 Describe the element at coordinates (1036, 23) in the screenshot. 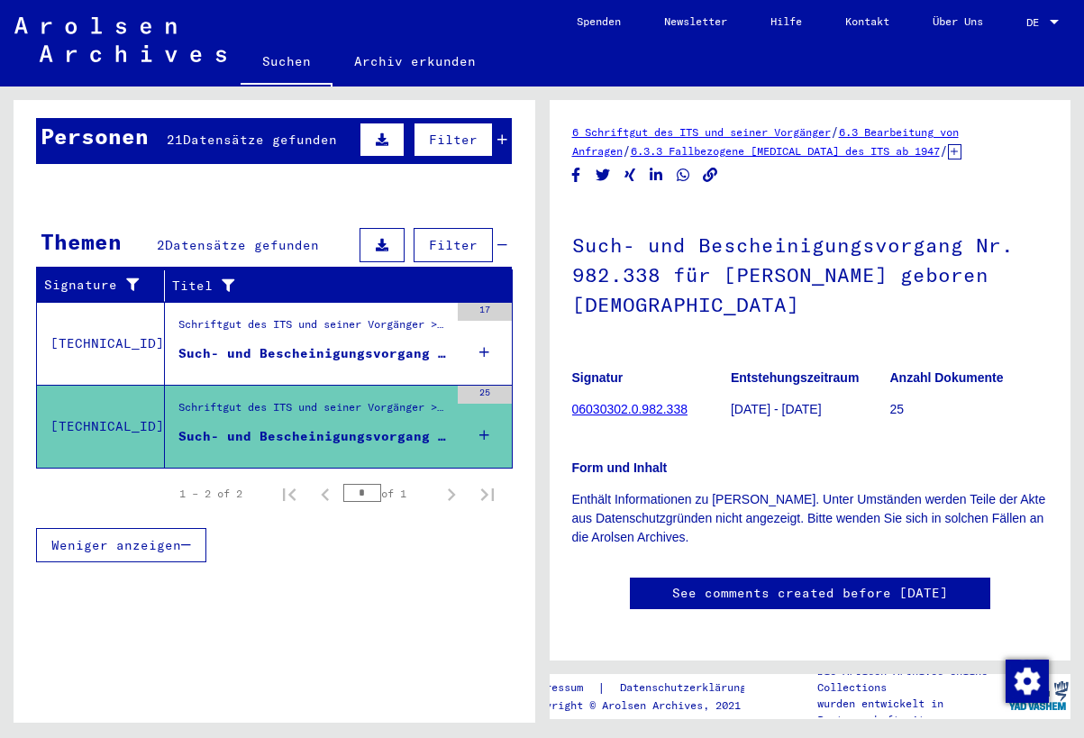

I see `span: DE` at that location.